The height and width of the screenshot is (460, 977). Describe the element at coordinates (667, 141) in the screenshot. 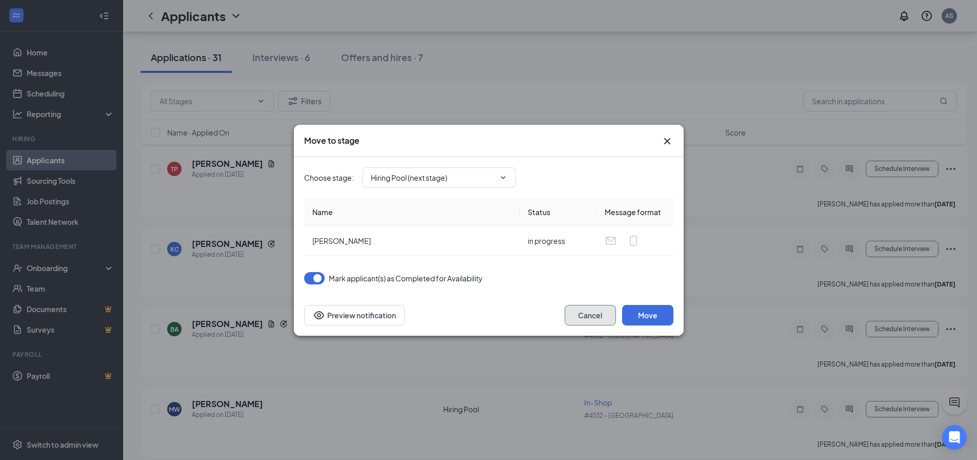

I see `svg: Cross` at that location.